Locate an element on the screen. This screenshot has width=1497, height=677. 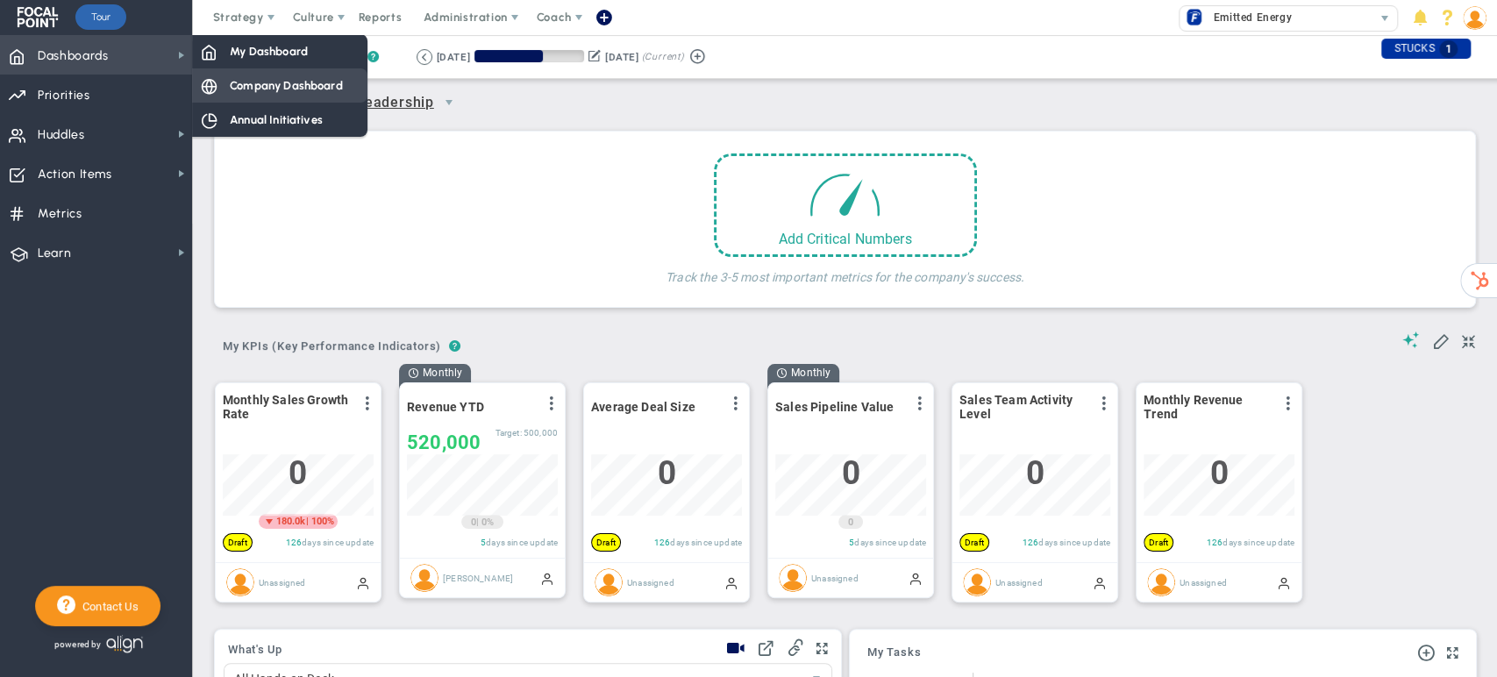
span: 500,000 is located at coordinates (540, 432).